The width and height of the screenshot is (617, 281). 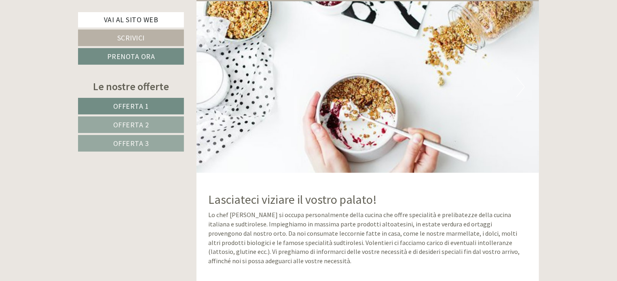 What do you see at coordinates (215, 87) in the screenshot?
I see `button: Previous` at bounding box center [215, 87].